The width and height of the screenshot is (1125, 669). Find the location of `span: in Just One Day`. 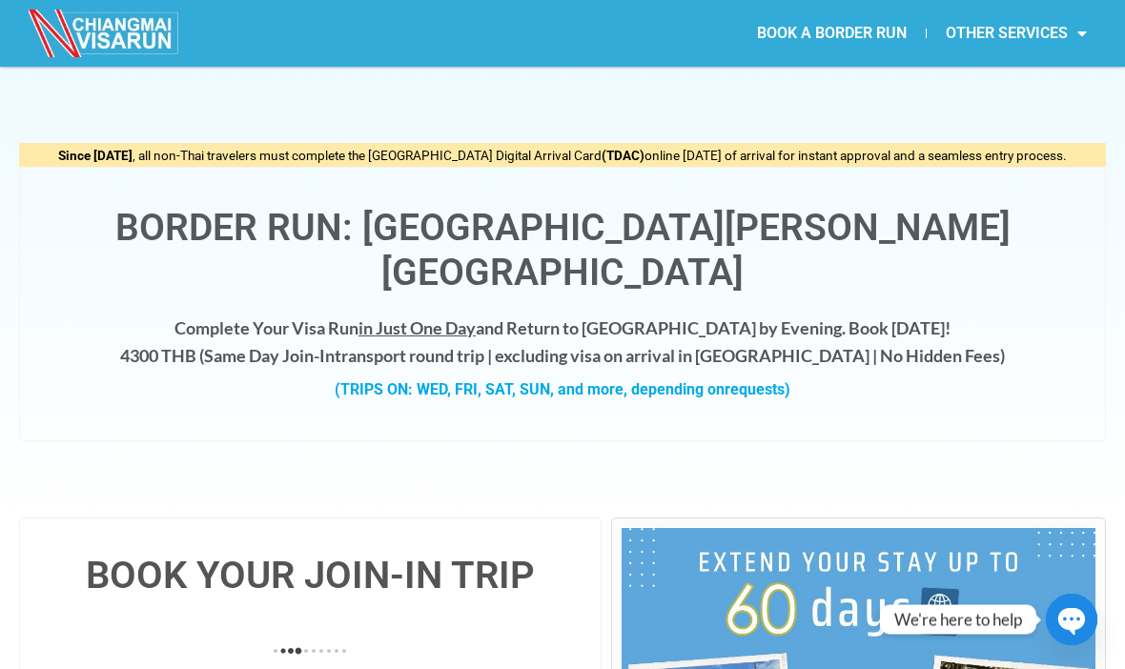

span: in Just One Day is located at coordinates (417, 328).